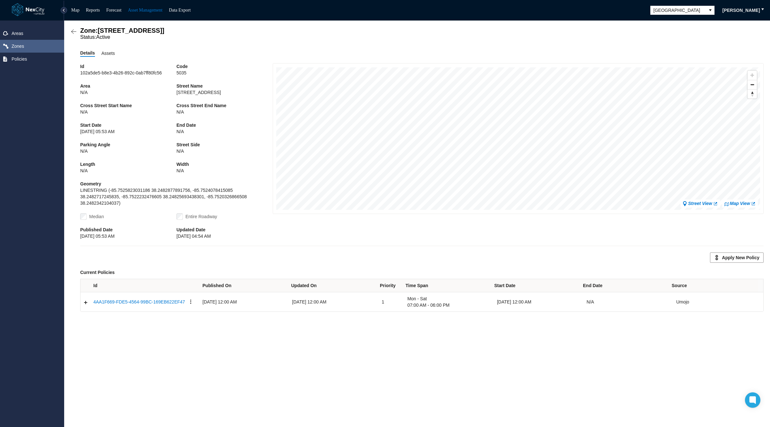 The image size is (770, 427). What do you see at coordinates (75, 10) in the screenshot?
I see `a: Map` at bounding box center [75, 10].